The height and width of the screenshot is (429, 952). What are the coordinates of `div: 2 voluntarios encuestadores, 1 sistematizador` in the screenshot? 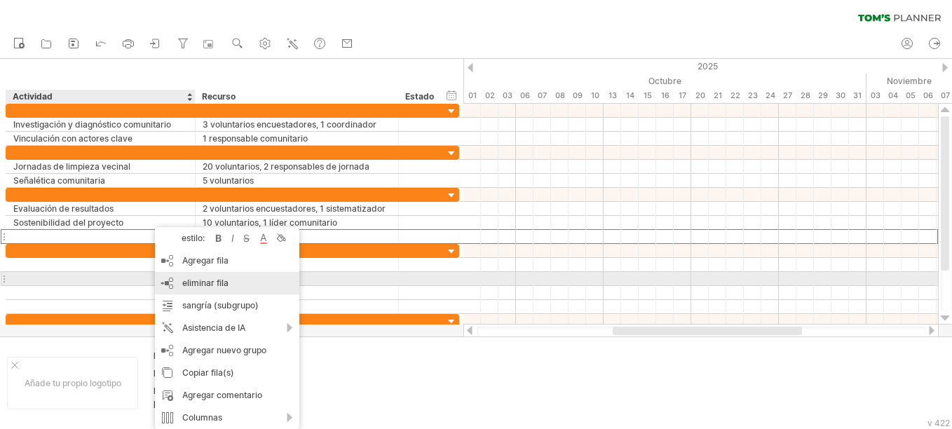 It's located at (297, 208).